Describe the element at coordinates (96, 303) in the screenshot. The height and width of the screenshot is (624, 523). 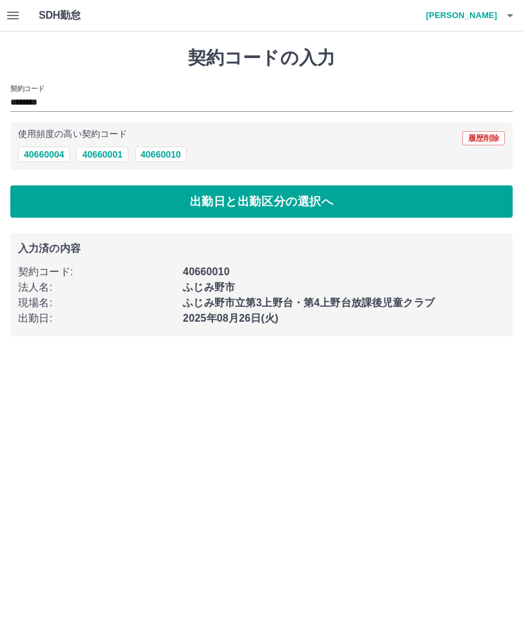
I see `p: 現場名 :` at that location.